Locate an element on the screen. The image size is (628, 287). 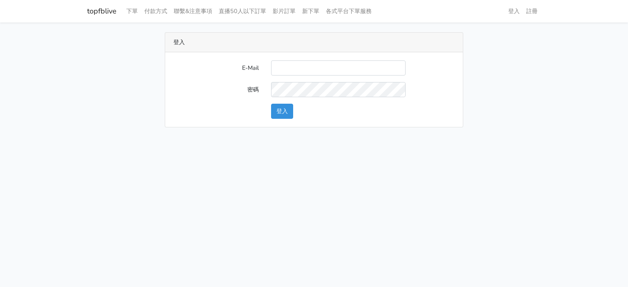
a: 註冊 is located at coordinates (532, 11).